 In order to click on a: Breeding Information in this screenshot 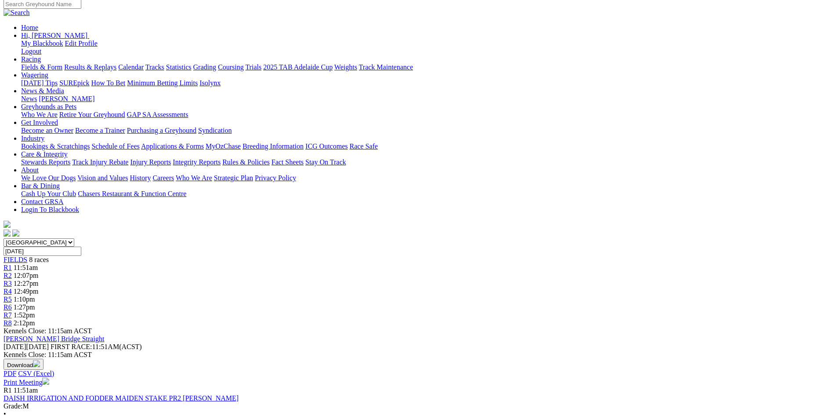, I will do `click(273, 146)`.